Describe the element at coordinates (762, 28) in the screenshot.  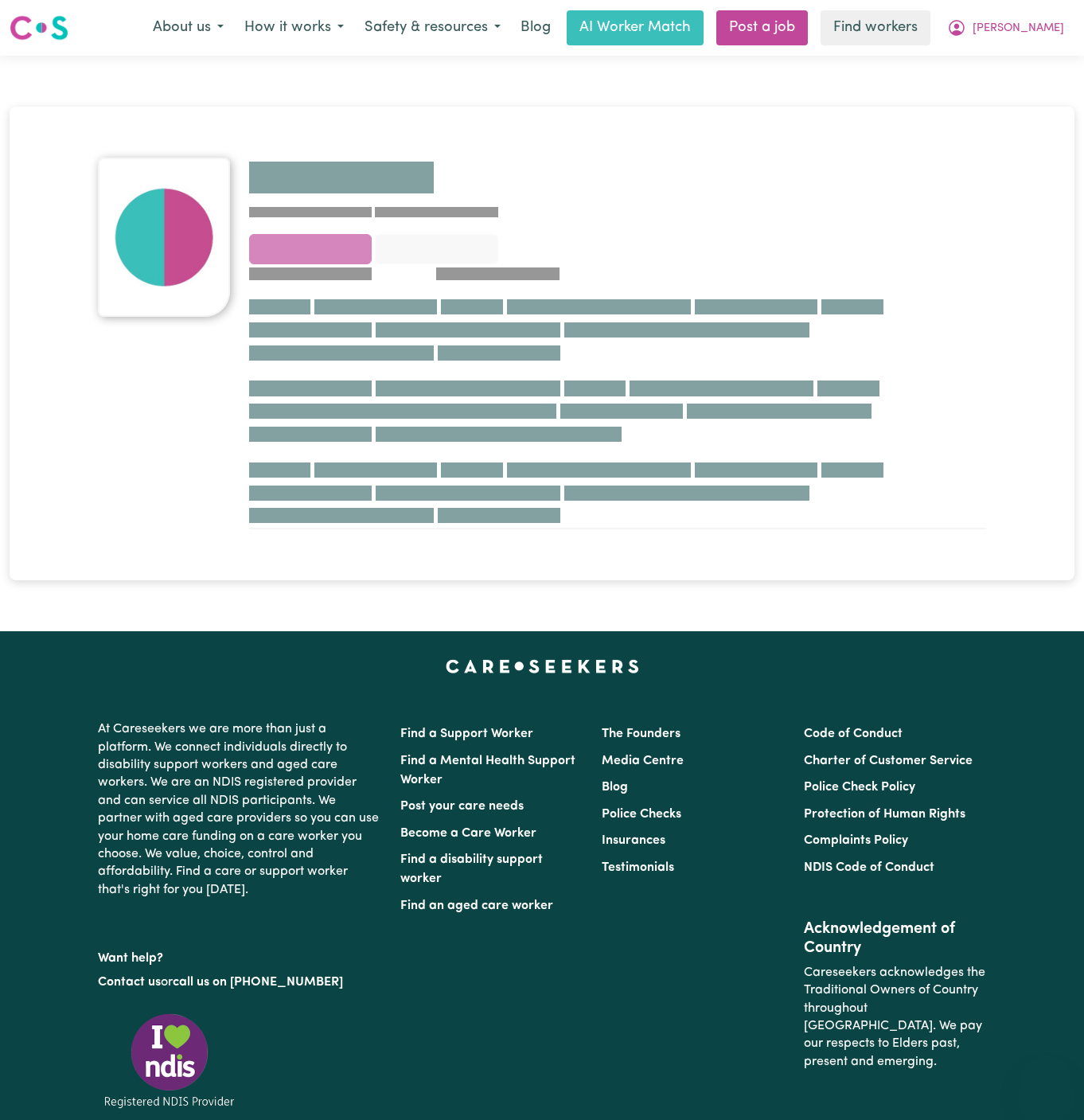
I see `a: Post a job` at that location.